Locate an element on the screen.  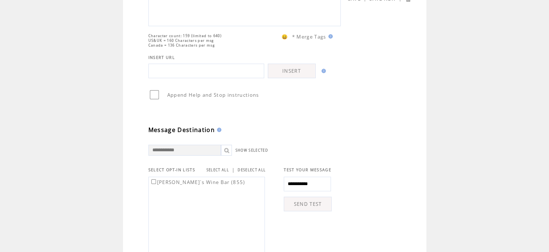
span: INSERT URL is located at coordinates (162, 57).